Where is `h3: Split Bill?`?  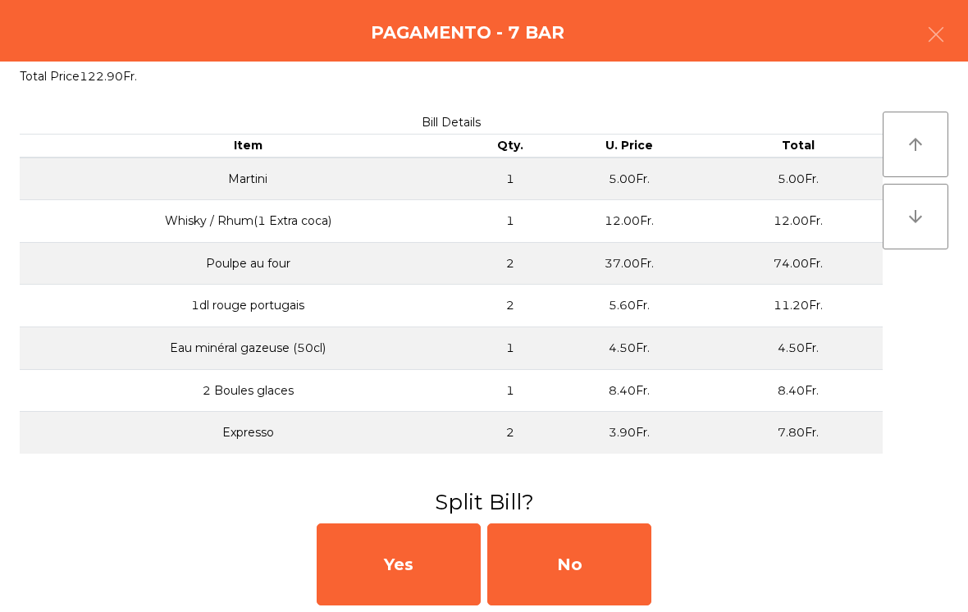 h3: Split Bill? is located at coordinates (484, 502).